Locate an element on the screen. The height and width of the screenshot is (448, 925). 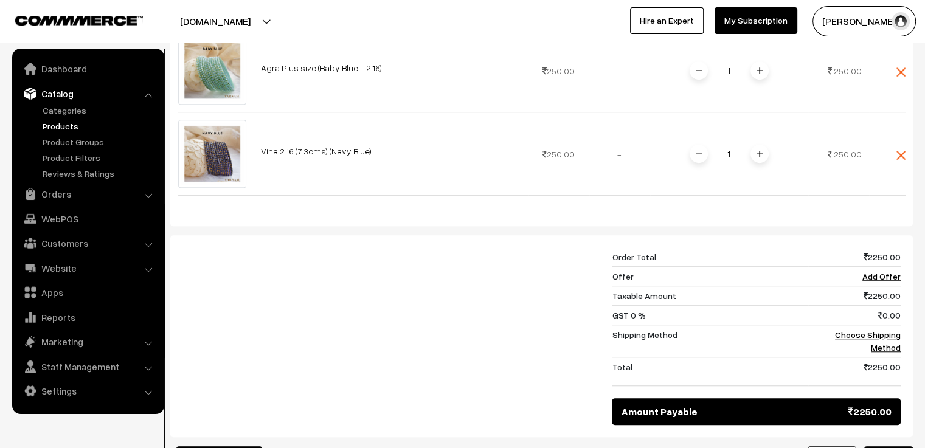
span: 2250.00 is located at coordinates (870, 412).